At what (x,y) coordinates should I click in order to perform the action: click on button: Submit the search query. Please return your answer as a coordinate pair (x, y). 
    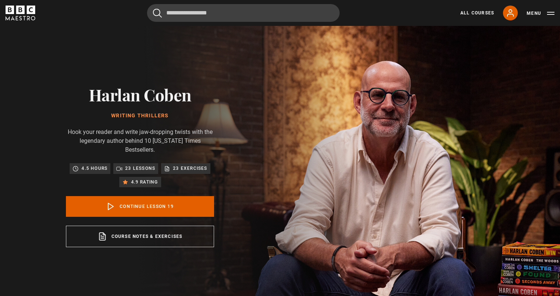
    Looking at the image, I should click on (157, 13).